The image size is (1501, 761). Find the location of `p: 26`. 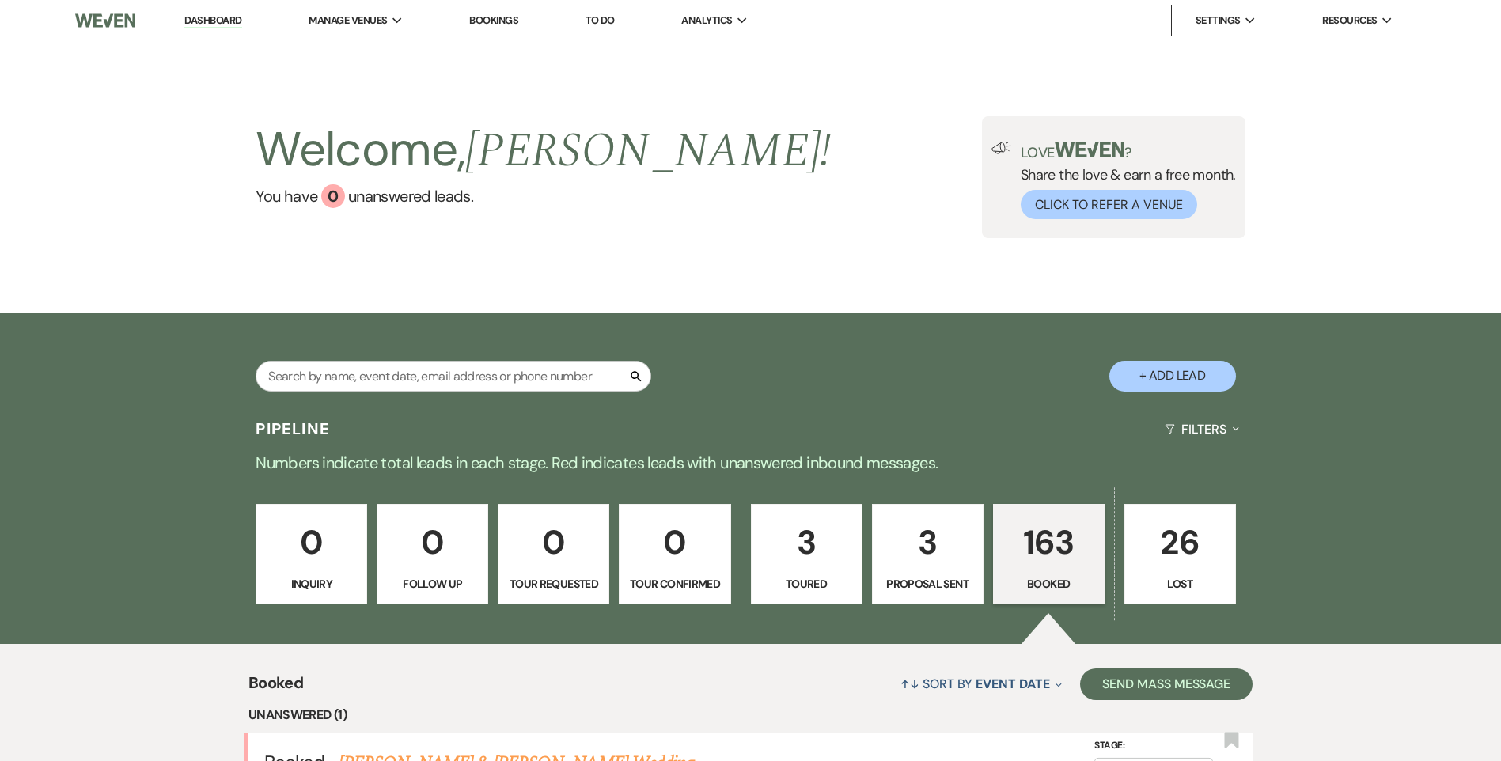

p: 26 is located at coordinates (1179, 542).